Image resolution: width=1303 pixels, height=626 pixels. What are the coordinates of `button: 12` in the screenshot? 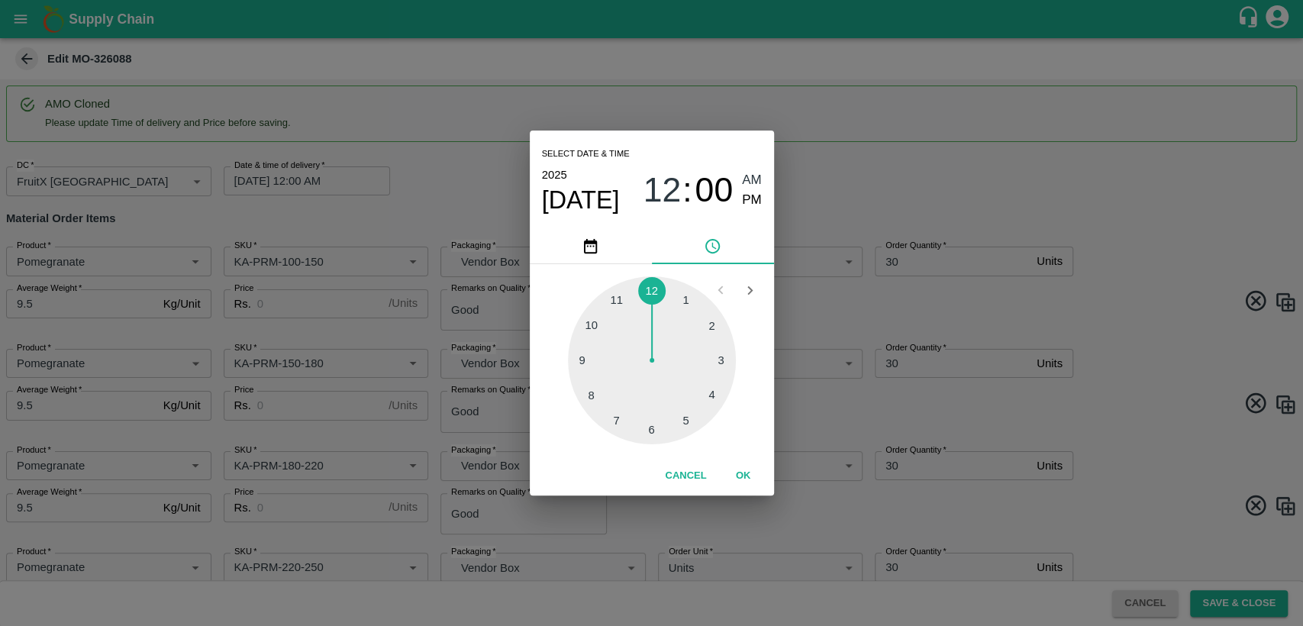 It's located at (662, 190).